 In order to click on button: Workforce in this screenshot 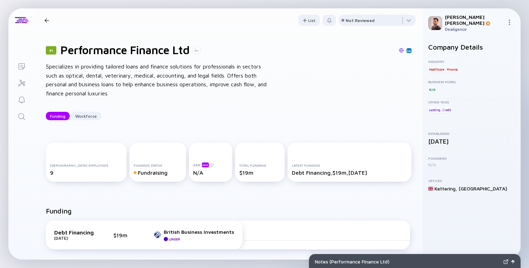, I will do `click(86, 116)`.